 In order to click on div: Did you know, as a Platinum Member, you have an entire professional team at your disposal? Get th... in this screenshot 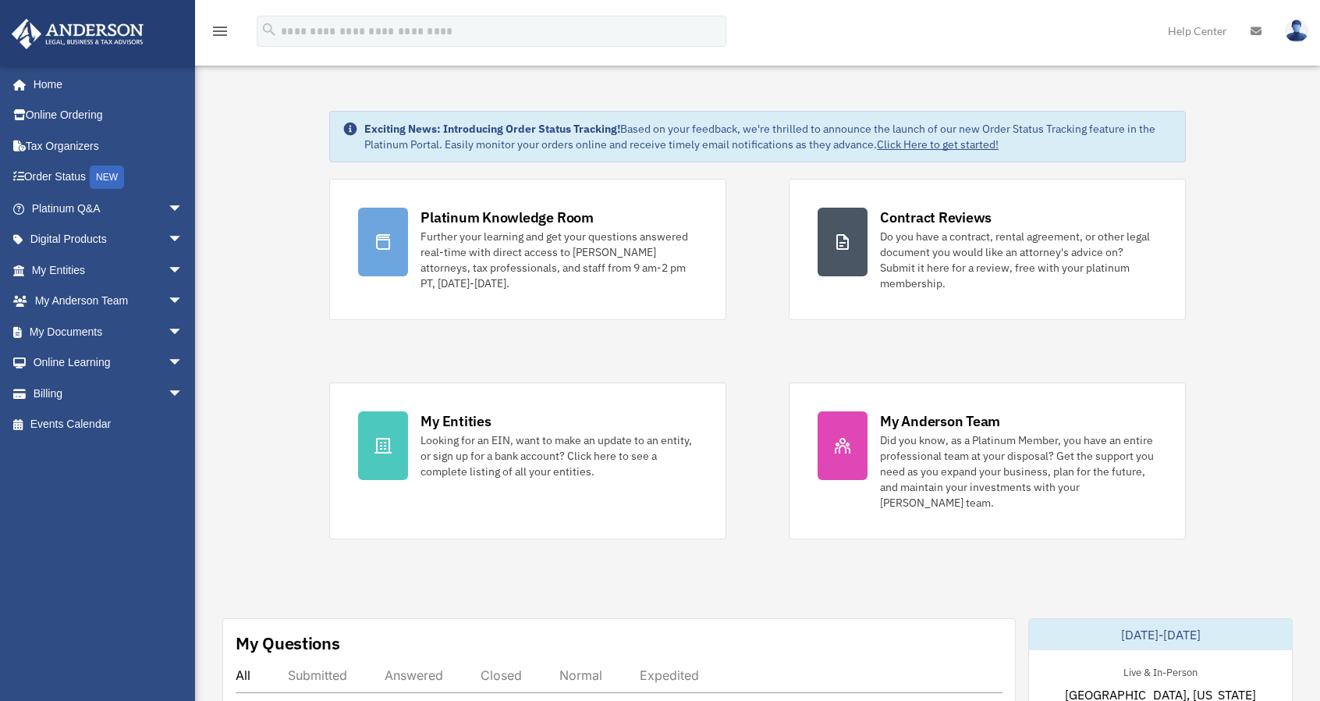, I will do `click(1018, 471)`.